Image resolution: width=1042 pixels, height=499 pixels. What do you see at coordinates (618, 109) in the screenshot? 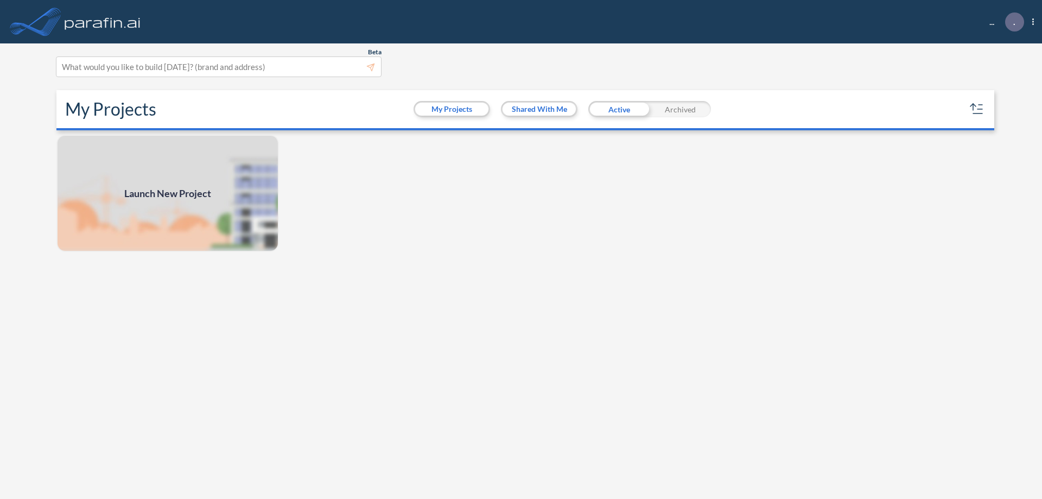
I see `div: Active` at bounding box center [618, 109].